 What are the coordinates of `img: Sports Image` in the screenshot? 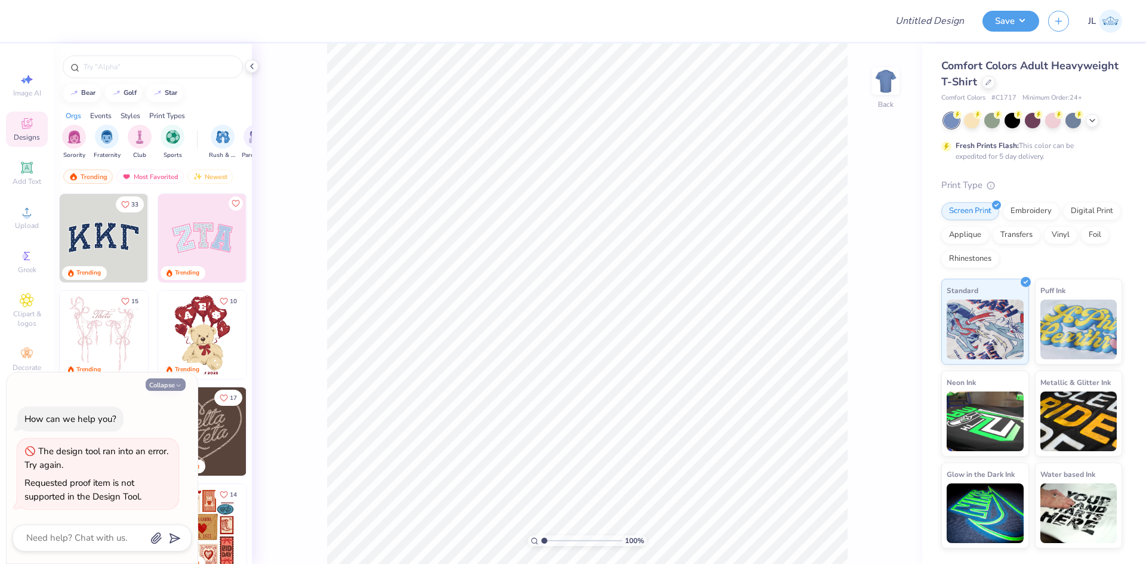 It's located at (173, 137).